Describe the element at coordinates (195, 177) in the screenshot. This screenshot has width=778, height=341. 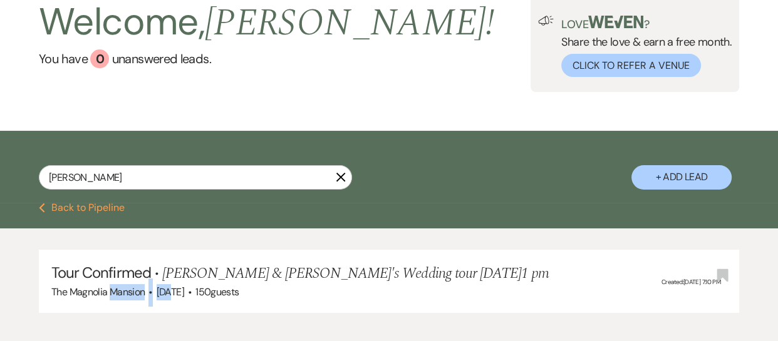
I see `input: Search by name, event date, email address or phone number` at that location.